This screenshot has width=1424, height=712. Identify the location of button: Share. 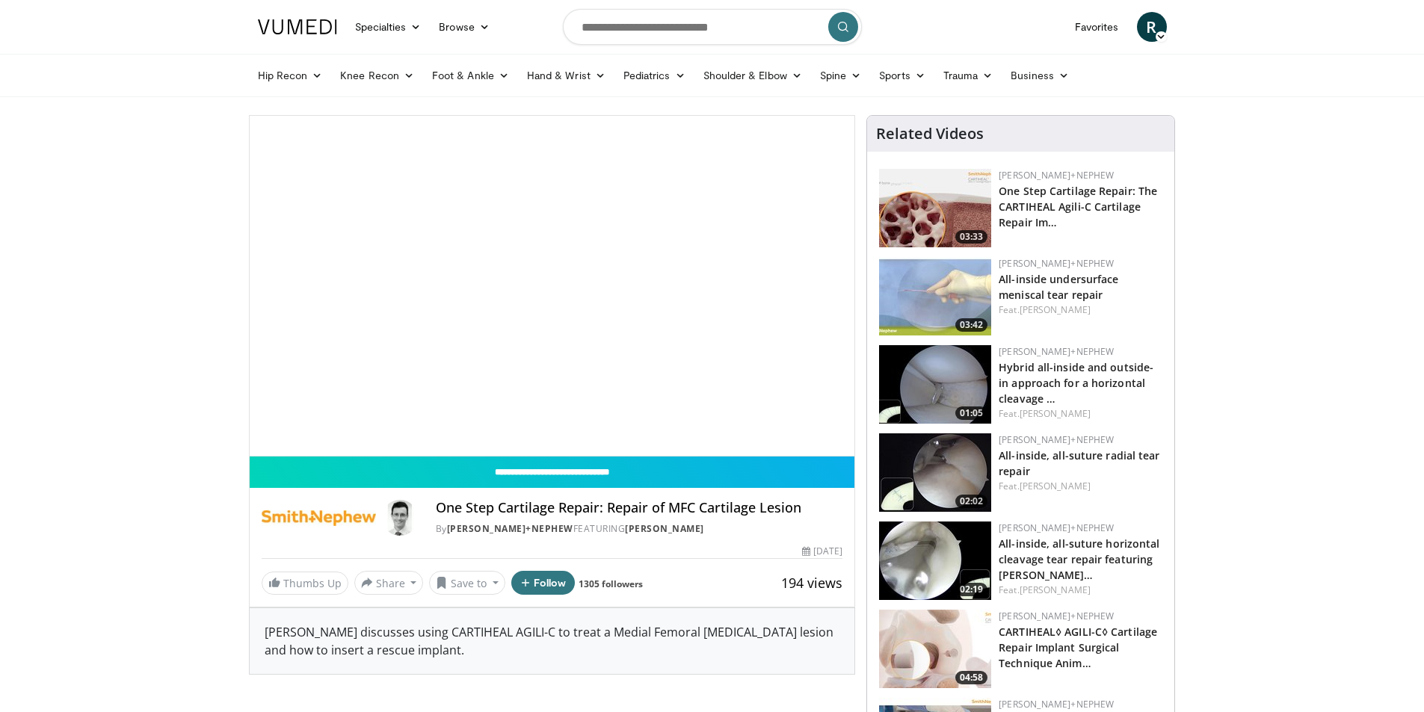
(389, 583).